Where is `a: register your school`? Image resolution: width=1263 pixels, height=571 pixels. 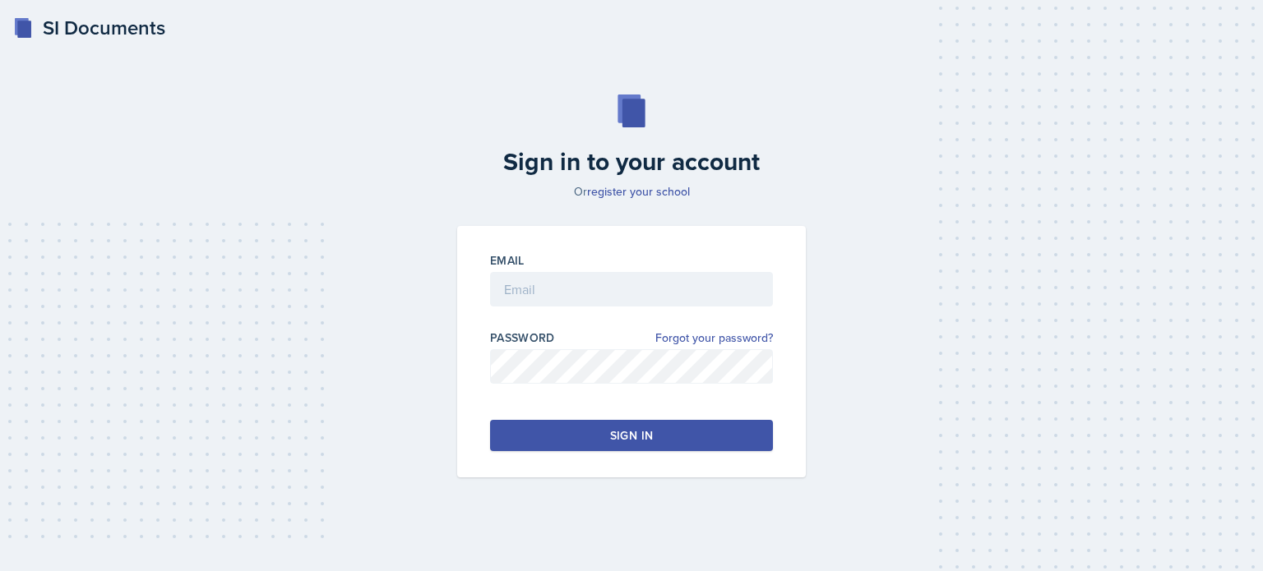 a: register your school is located at coordinates (638, 192).